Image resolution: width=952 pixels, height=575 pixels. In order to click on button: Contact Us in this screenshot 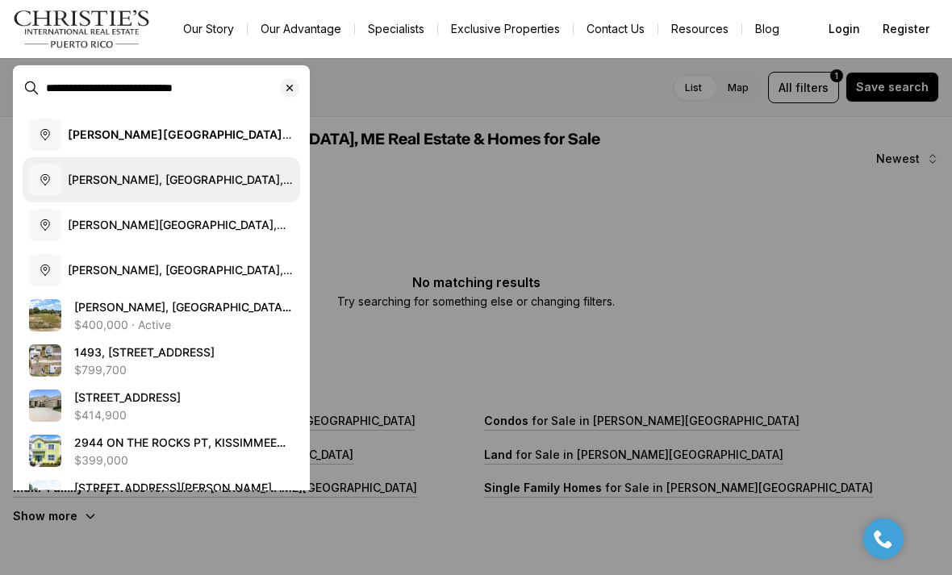, I will do `click(615, 29)`.